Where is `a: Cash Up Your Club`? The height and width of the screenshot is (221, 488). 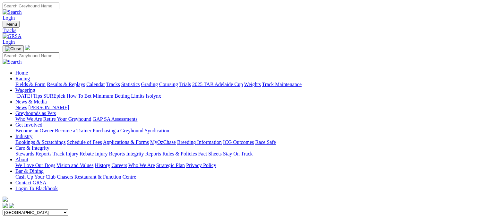 a: Cash Up Your Club is located at coordinates (35, 176).